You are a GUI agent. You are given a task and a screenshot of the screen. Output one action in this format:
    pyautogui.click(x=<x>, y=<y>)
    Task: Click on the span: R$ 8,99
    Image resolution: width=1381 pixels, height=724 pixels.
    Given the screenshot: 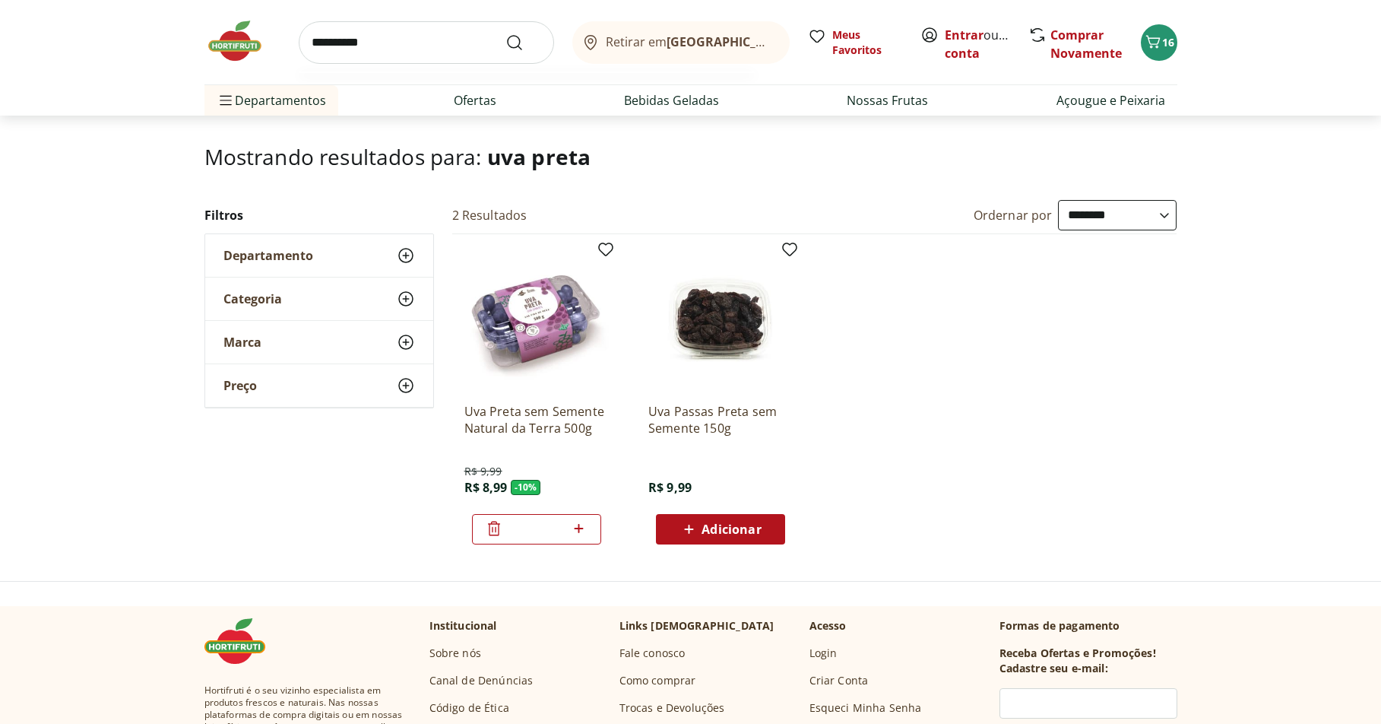 What is the action you would take?
    pyautogui.click(x=486, y=487)
    